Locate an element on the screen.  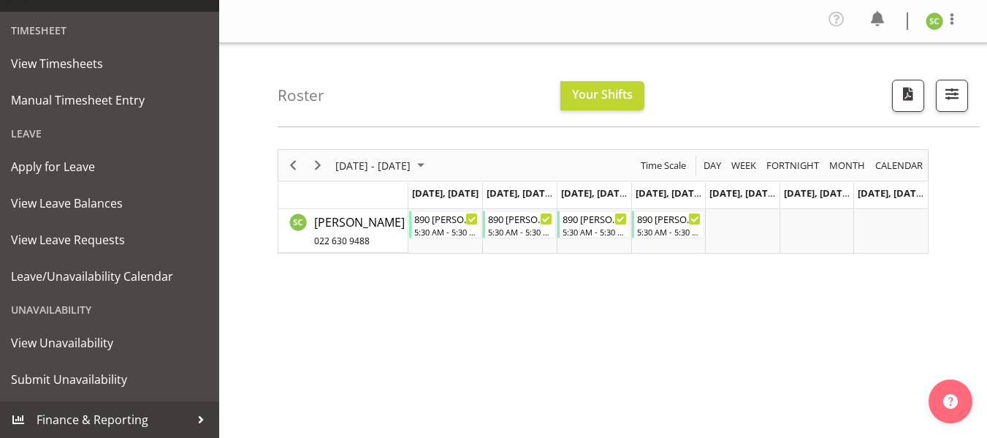
span: View Unavailability is located at coordinates (110, 343).